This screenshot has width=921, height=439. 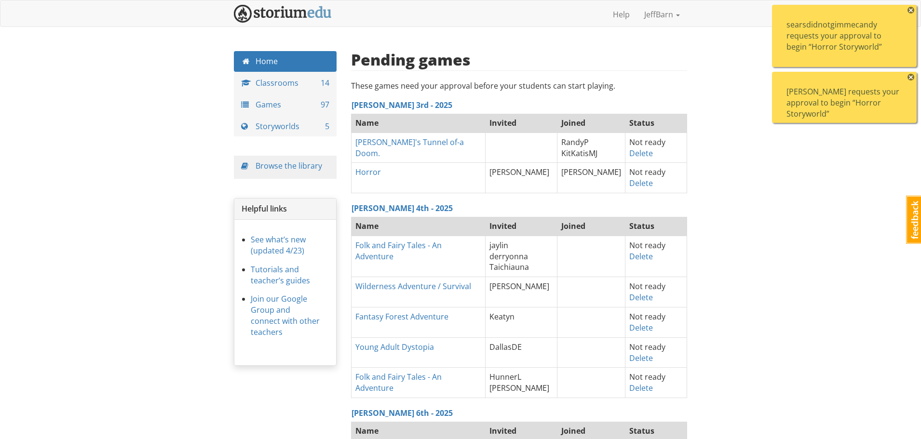 What do you see at coordinates (844, 36) in the screenshot?
I see `div: searsdidnotgimmecandy requests your approval to begin “Horror Storyworld”` at bounding box center [844, 36].